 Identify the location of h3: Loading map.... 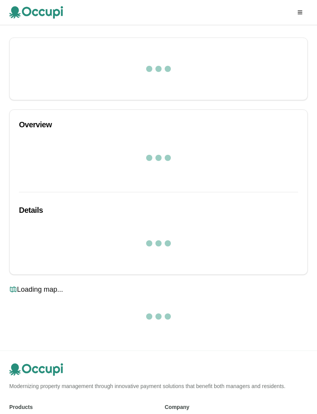
(158, 289).